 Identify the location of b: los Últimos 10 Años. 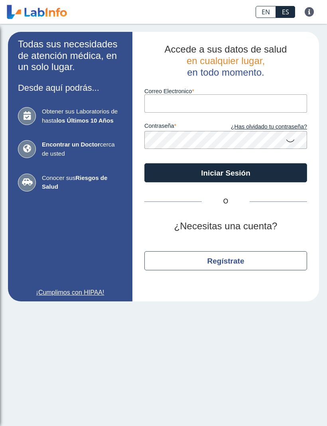
(85, 120).